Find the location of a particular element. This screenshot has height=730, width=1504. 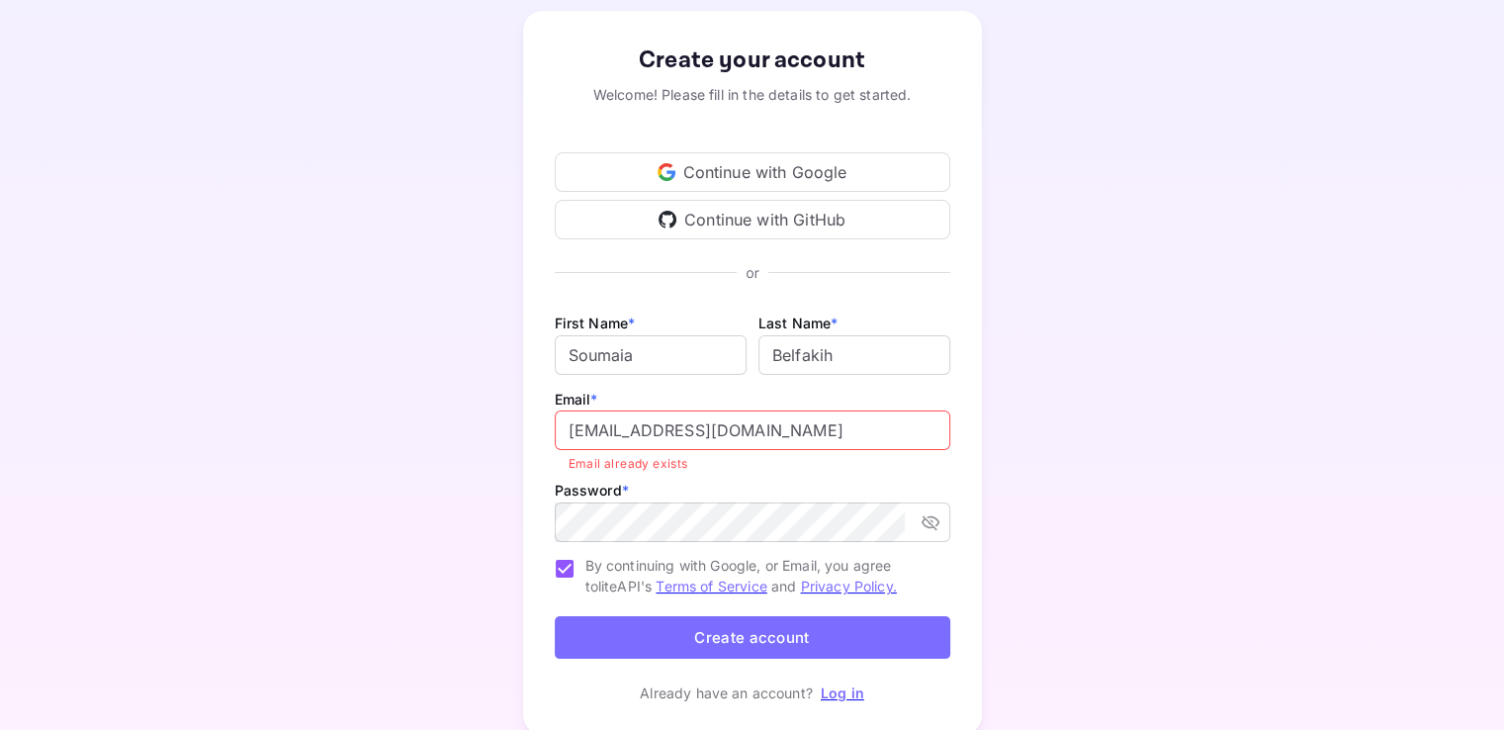

button: Create account is located at coordinates (753, 637).